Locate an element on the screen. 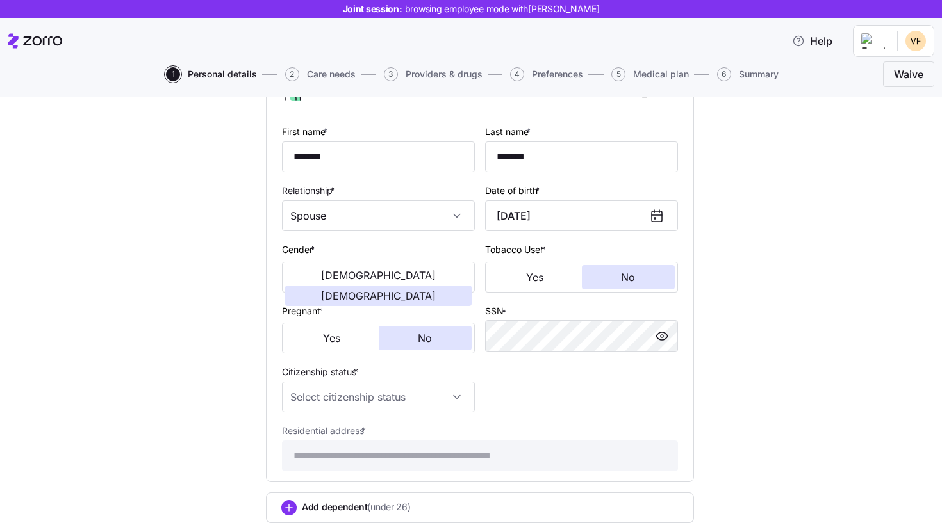 This screenshot has height=532, width=942. label: Residential address is located at coordinates (325, 431).